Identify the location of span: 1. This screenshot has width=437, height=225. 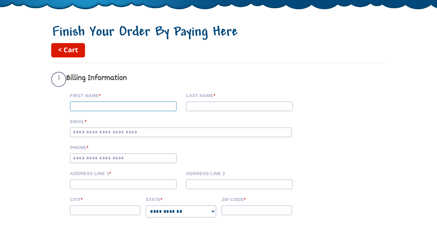
(59, 79).